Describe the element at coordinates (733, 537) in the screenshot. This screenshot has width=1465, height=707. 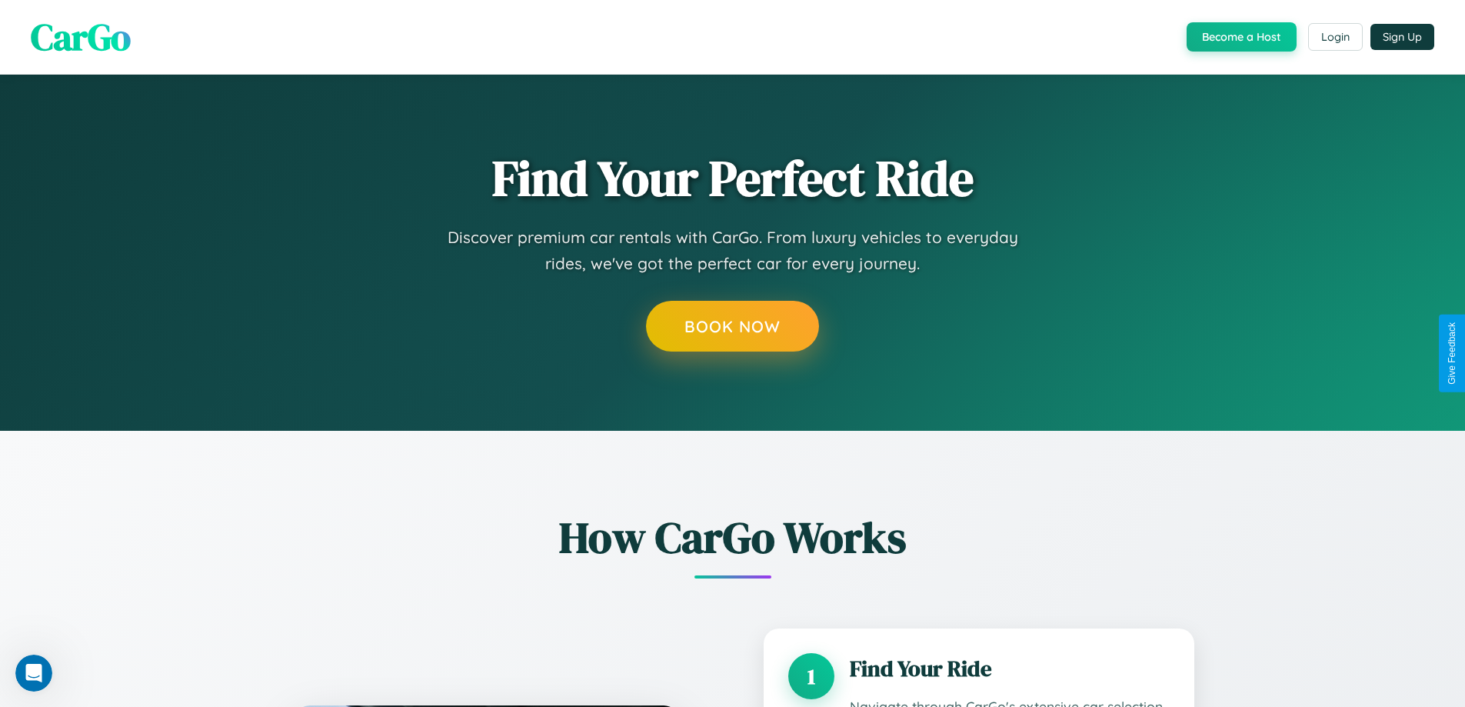
I see `h2: How CarGo Works` at that location.